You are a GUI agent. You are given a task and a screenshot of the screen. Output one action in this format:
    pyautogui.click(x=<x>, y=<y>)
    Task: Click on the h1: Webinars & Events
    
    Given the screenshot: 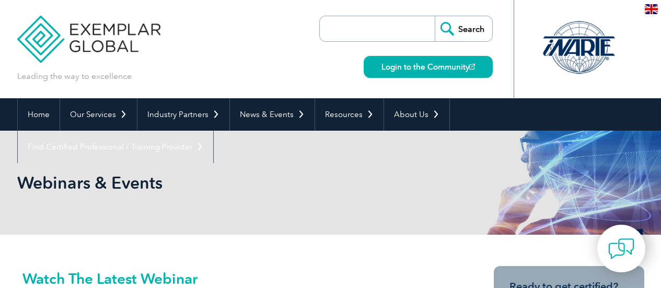 What is the action you would take?
    pyautogui.click(x=218, y=182)
    